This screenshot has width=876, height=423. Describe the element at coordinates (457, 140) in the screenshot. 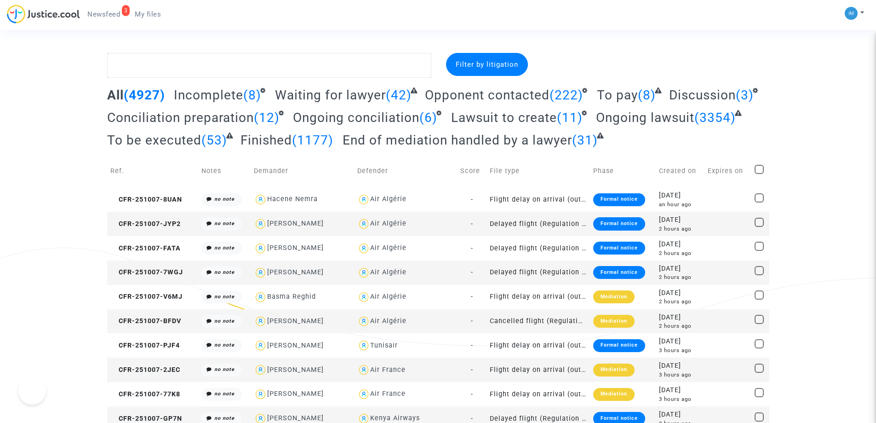

I see `span: End of mediation handled by a lawyer` at that location.